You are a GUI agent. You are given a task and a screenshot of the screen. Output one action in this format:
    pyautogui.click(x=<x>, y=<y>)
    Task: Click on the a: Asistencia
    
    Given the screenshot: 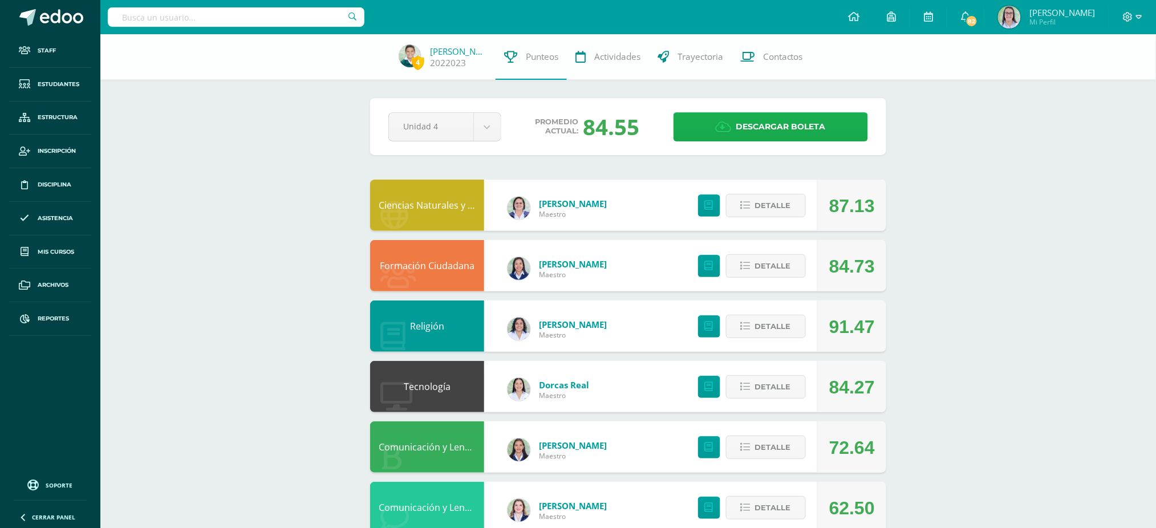 What is the action you would take?
    pyautogui.click(x=50, y=218)
    